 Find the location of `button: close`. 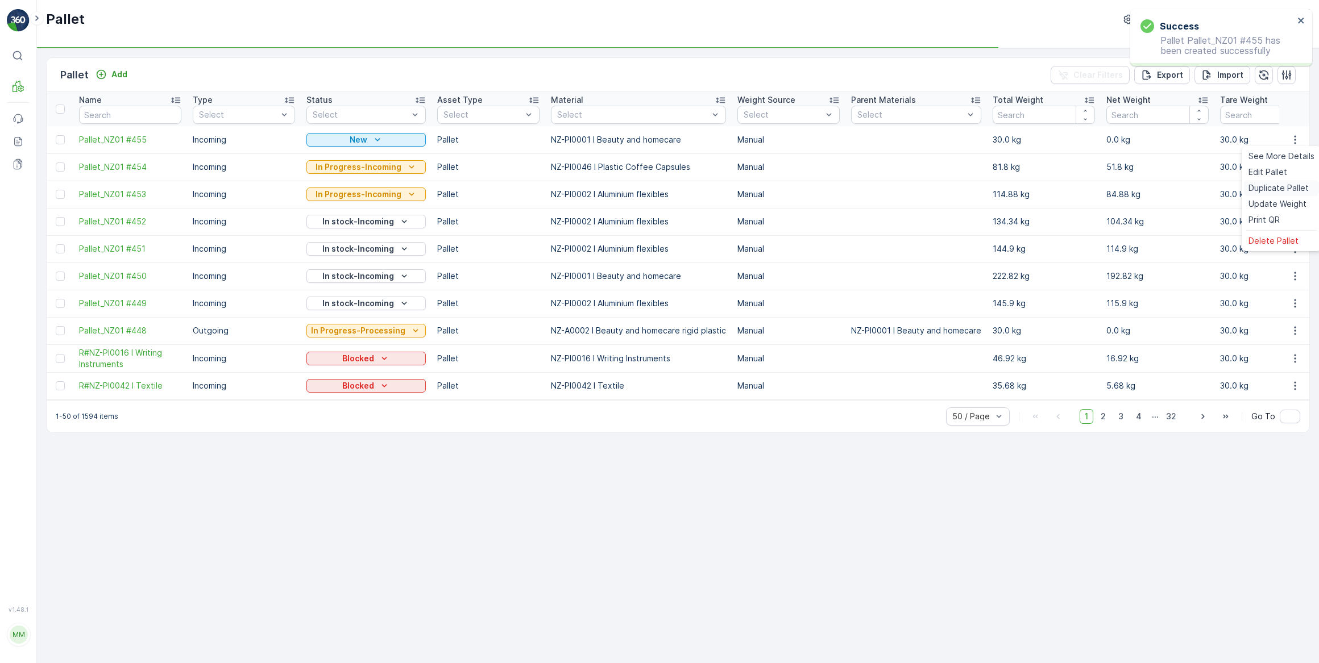

button: close is located at coordinates (1301, 21).